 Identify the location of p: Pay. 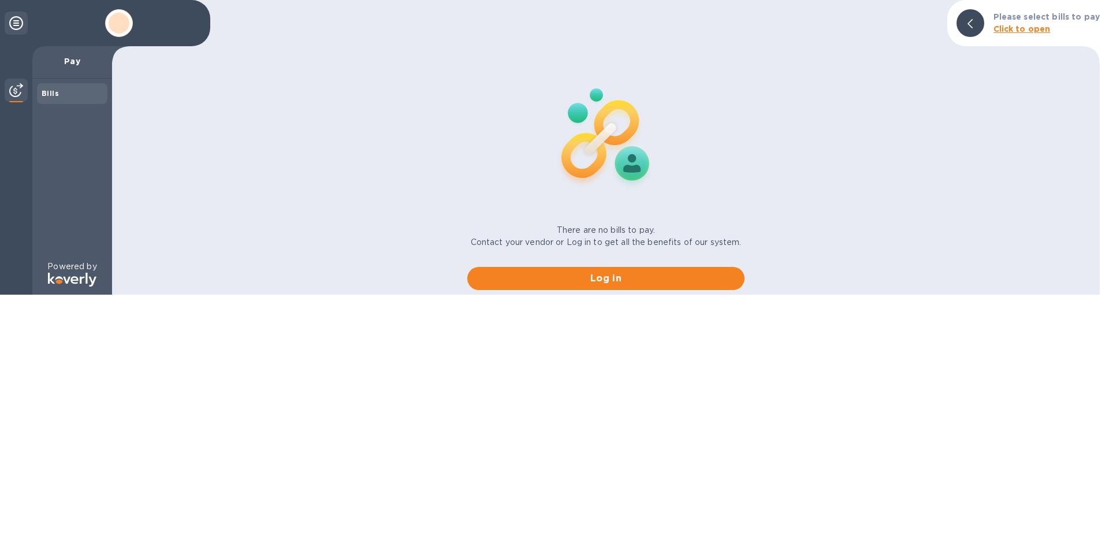
(72, 61).